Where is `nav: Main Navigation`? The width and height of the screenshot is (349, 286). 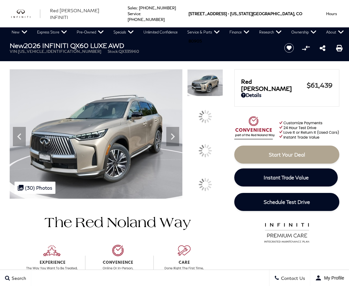 nav: Main Navigation is located at coordinates (178, 32).